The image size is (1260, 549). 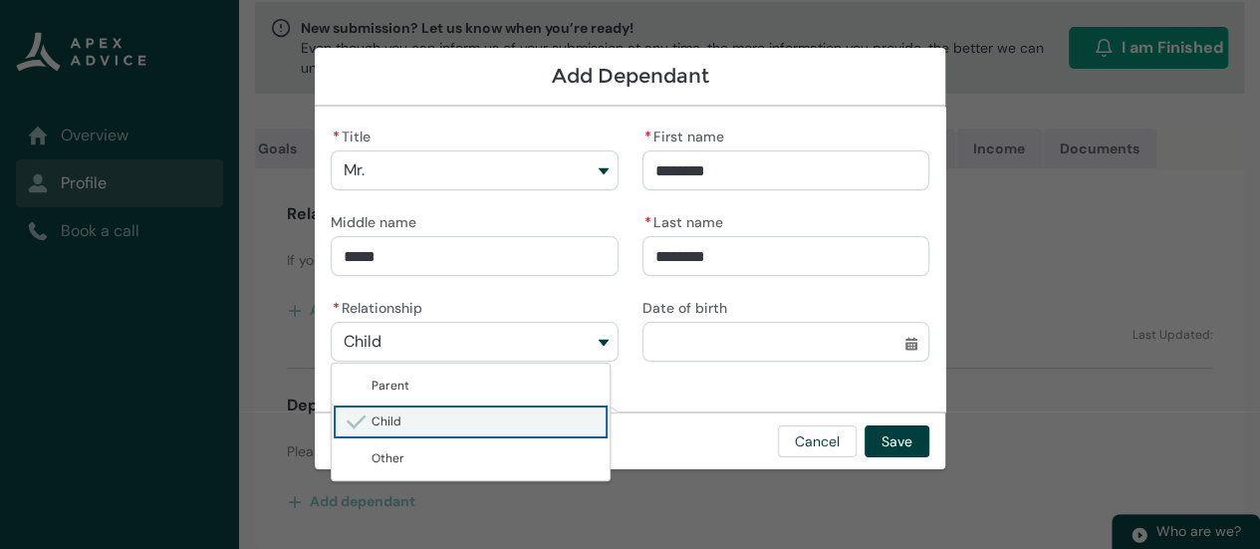 I want to click on h1: Add Dependant, so click(x=630, y=76).